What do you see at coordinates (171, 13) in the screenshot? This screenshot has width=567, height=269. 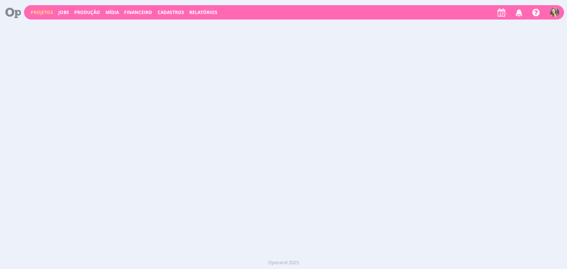 I see `button: Cadastros` at bounding box center [171, 13].